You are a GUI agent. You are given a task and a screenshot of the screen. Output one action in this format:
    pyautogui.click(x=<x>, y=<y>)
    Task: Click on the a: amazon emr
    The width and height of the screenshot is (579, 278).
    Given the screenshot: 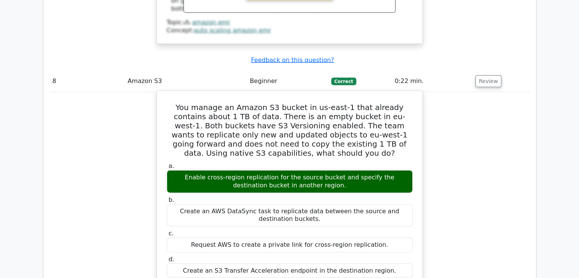 What is the action you would take?
    pyautogui.click(x=211, y=22)
    